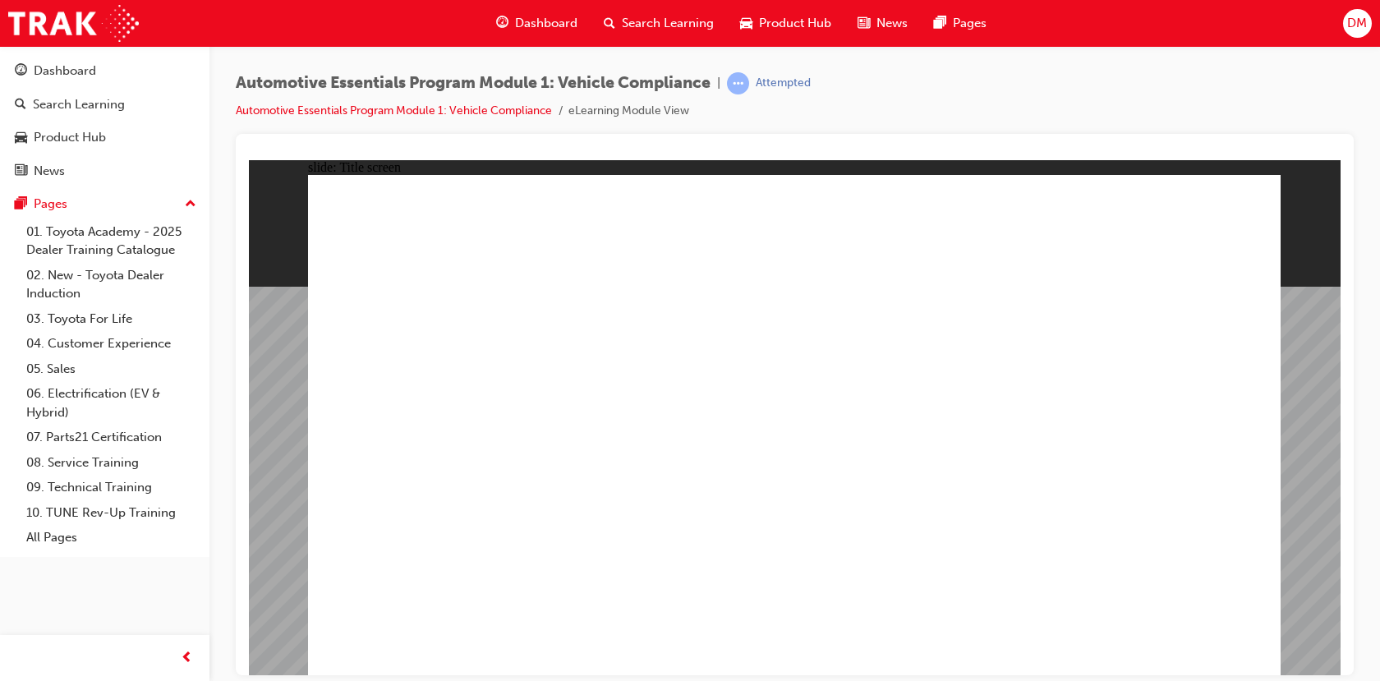 The width and height of the screenshot is (1380, 681). Describe the element at coordinates (892, 23) in the screenshot. I see `span: News` at that location.